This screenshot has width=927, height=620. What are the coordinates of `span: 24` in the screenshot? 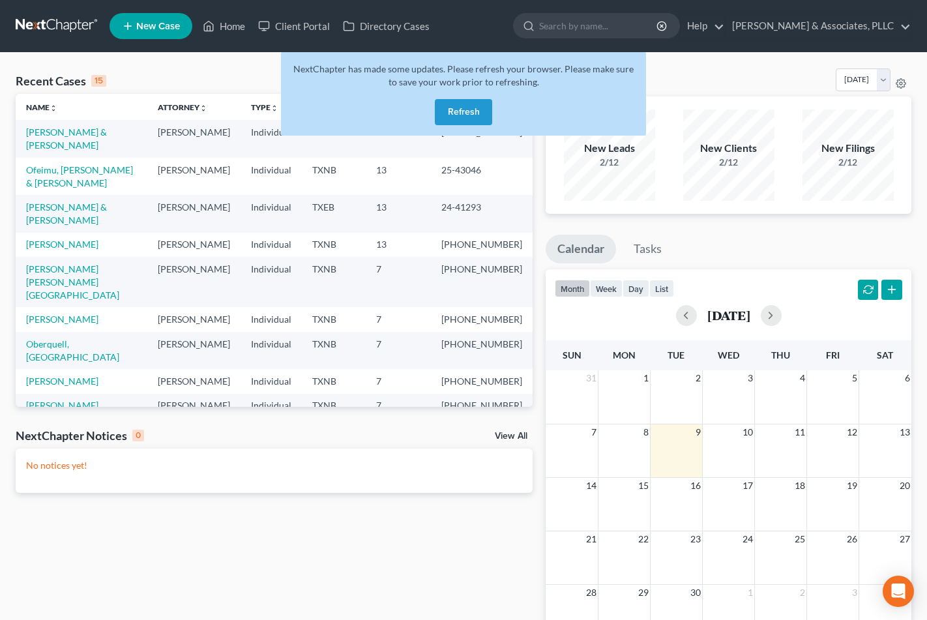 It's located at (748, 539).